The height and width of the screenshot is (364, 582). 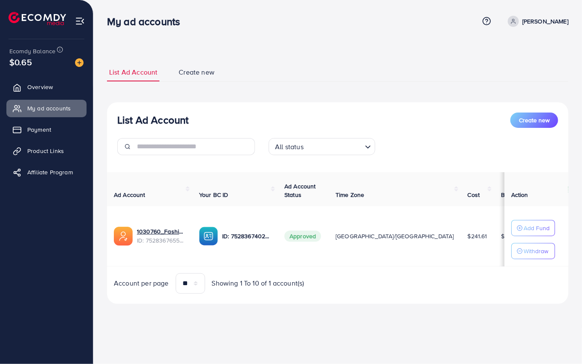 What do you see at coordinates (533, 251) in the screenshot?
I see `button: Withdraw` at bounding box center [533, 251].